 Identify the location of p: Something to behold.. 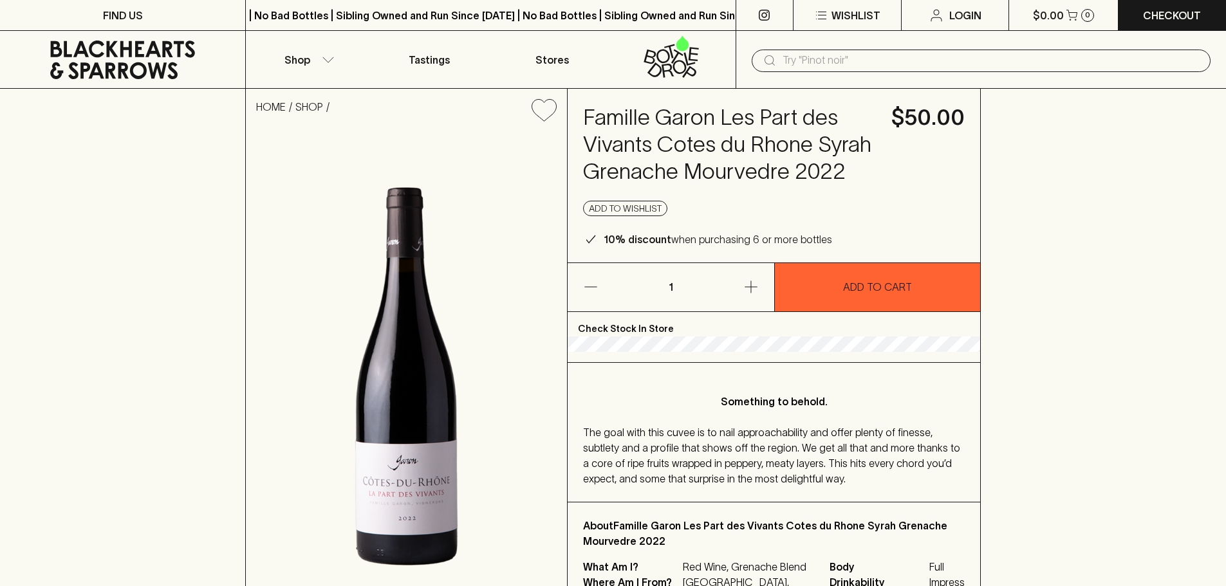
(774, 402).